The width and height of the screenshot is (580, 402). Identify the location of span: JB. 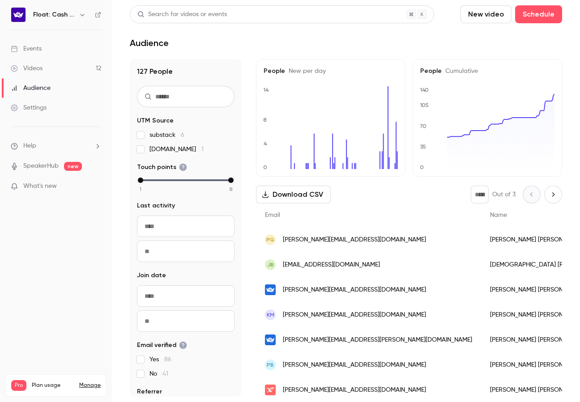
(270, 265).